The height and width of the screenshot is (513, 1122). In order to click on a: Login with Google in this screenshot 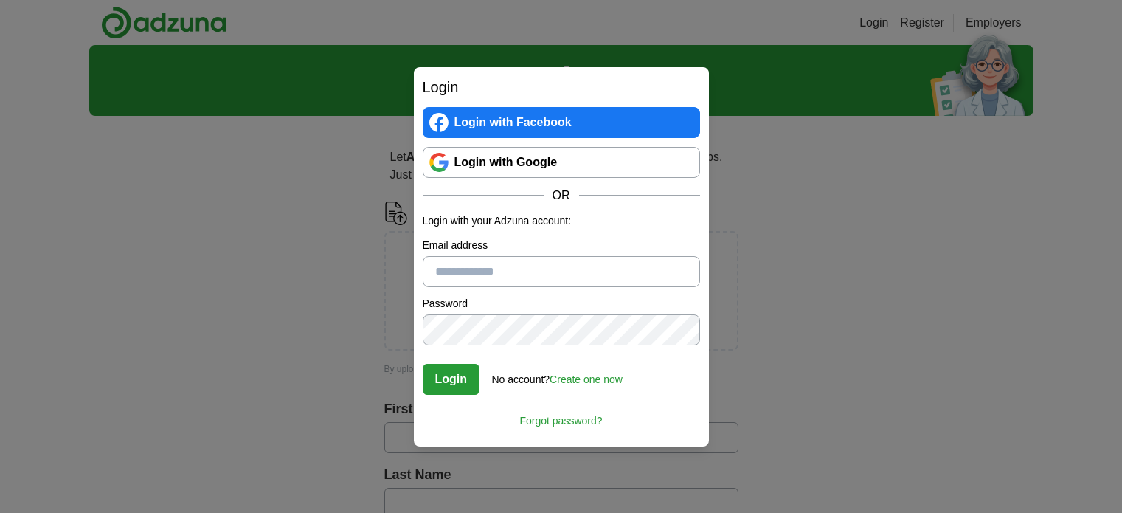, I will do `click(561, 162)`.